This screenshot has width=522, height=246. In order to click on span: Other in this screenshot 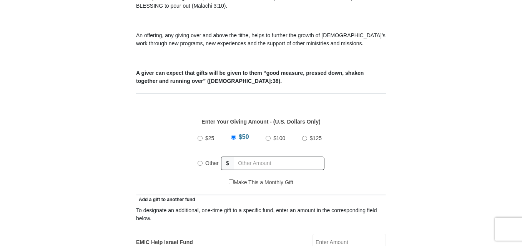, I will do `click(212, 163)`.